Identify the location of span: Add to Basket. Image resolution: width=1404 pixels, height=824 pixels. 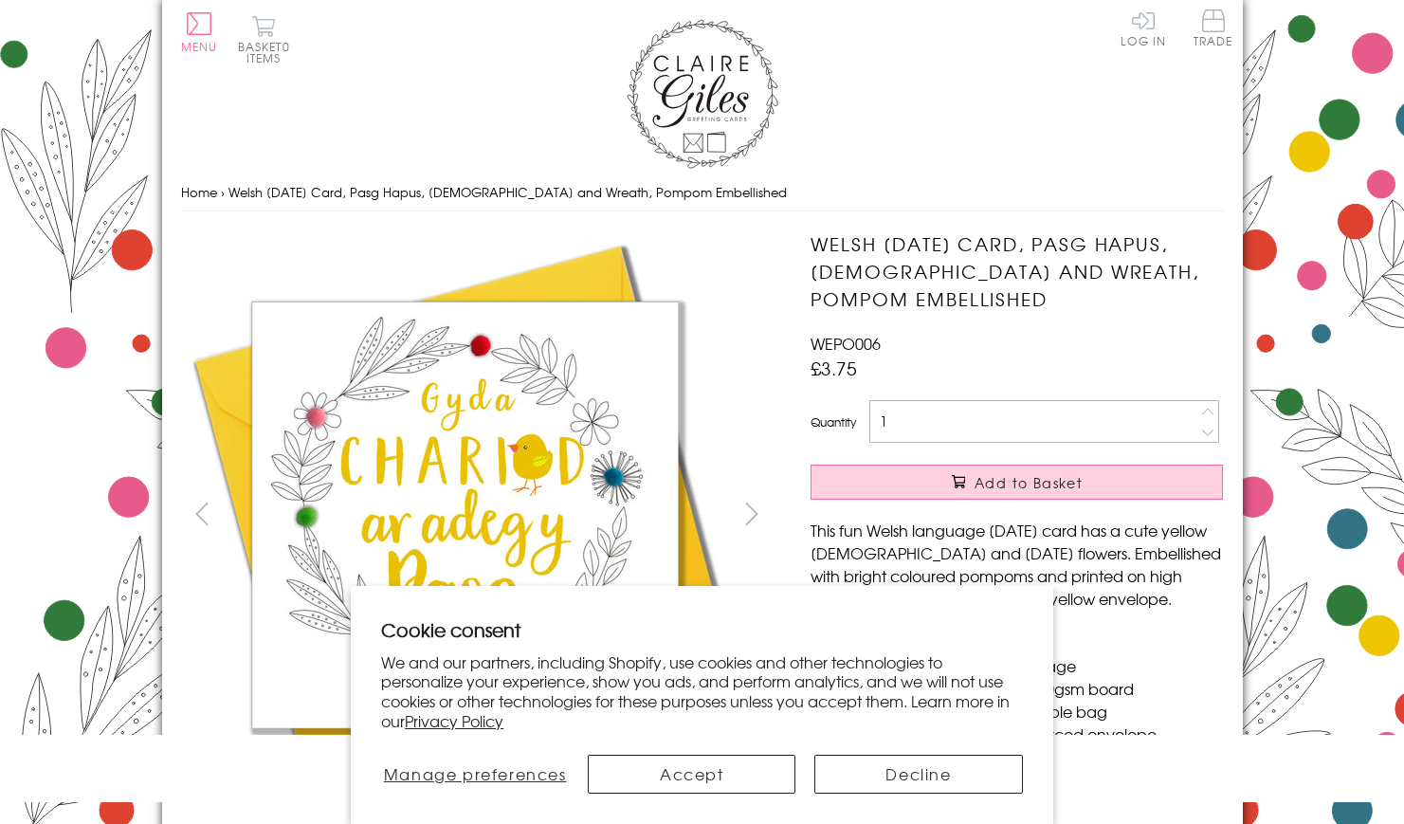
(1029, 483).